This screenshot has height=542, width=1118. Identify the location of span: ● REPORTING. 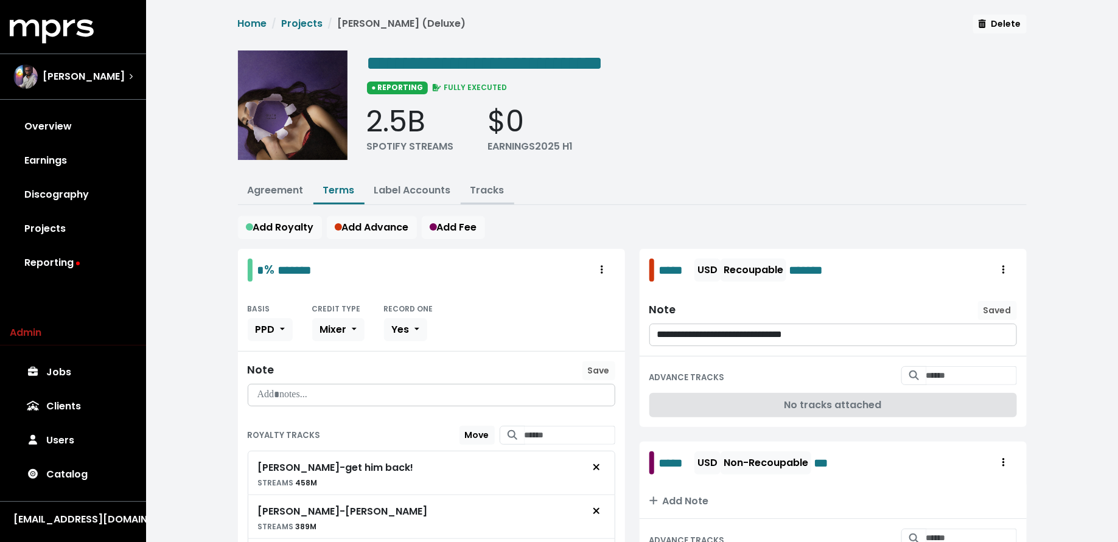
(397, 88).